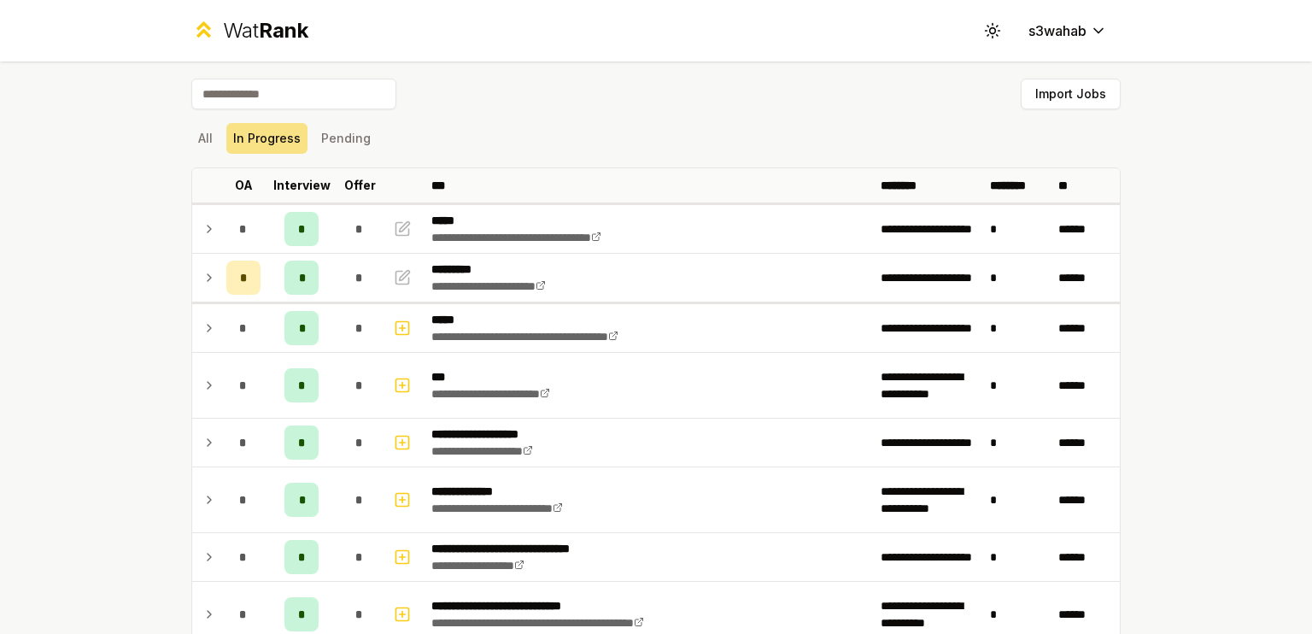  I want to click on button: Pending, so click(346, 138).